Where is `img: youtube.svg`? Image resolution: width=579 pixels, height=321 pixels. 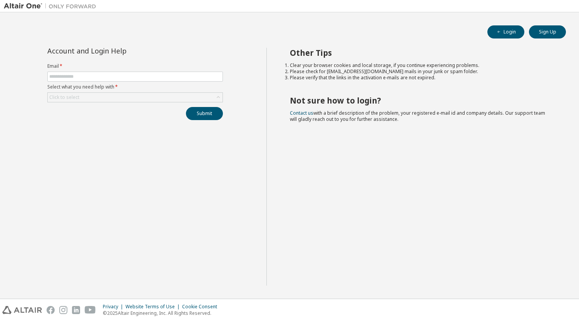
img: youtube.svg is located at coordinates (90, 310).